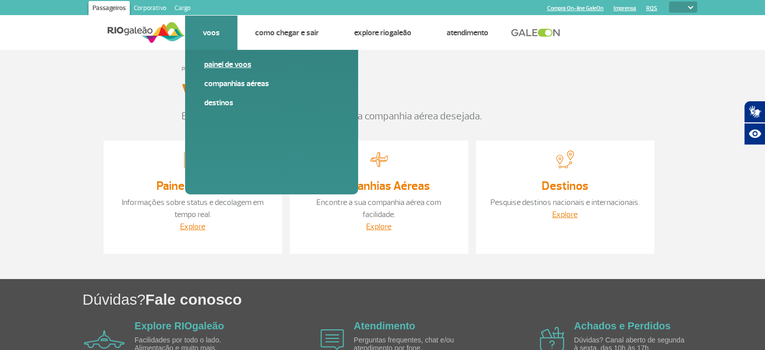  What do you see at coordinates (424, 299) in the screenshot?
I see `h1: Dúvidas?` at bounding box center [424, 299].